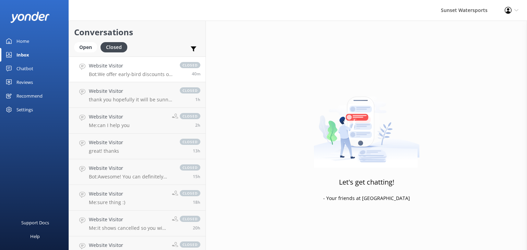 Image resolution: width=527 pixels, height=250 pixels. What do you see at coordinates (25, 69) in the screenshot?
I see `div: Chatbot` at bounding box center [25, 69].